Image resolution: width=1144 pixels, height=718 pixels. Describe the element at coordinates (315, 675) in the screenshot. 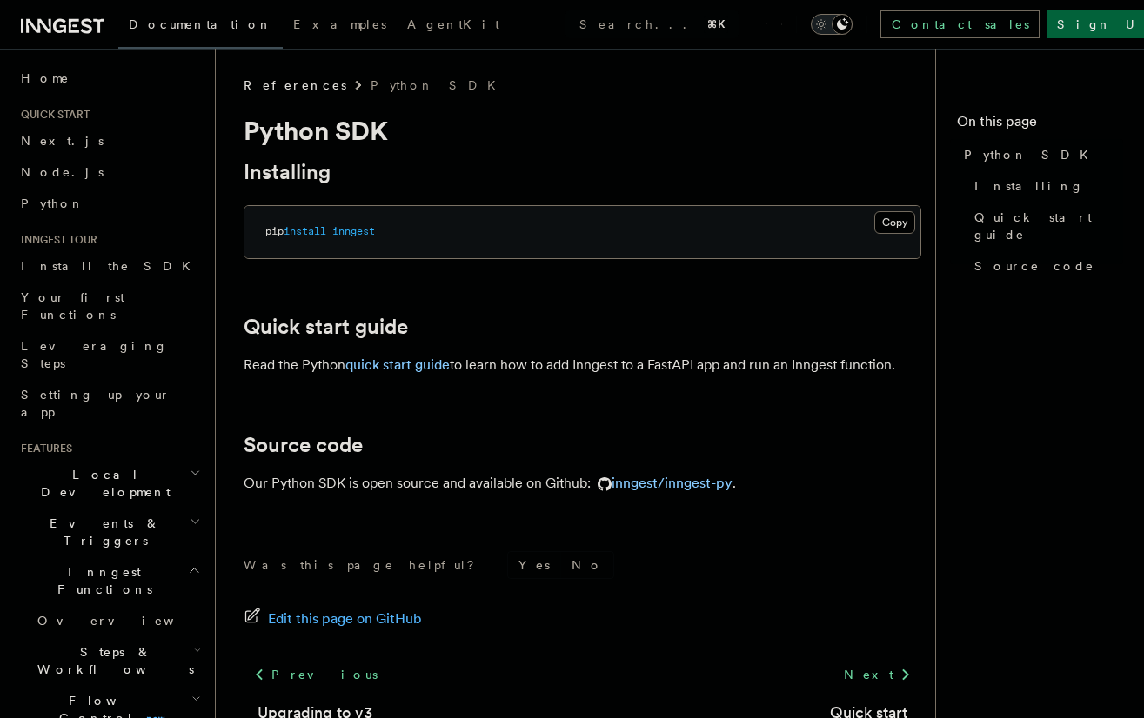

I see `a: Previous` at that location.